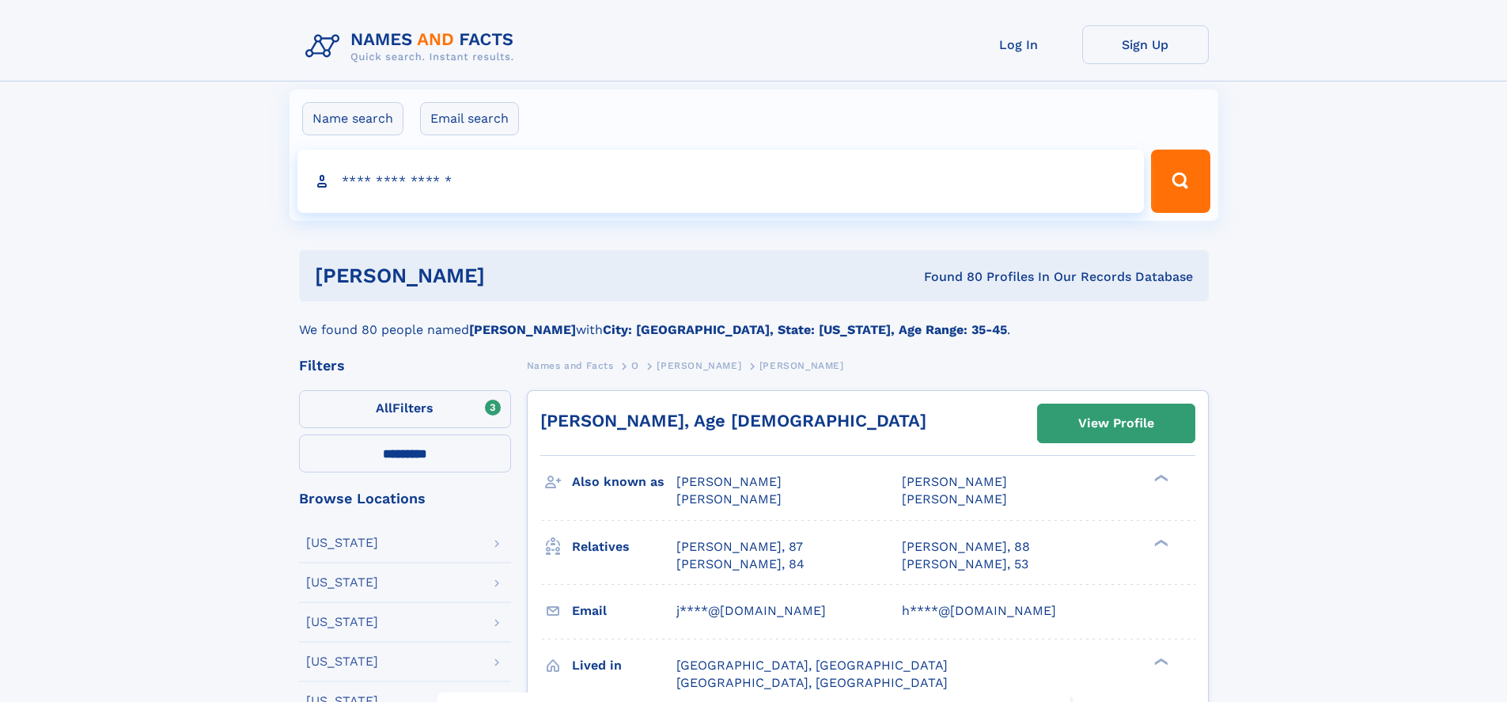  I want to click on div: We found 80 people named with ., so click(754, 320).